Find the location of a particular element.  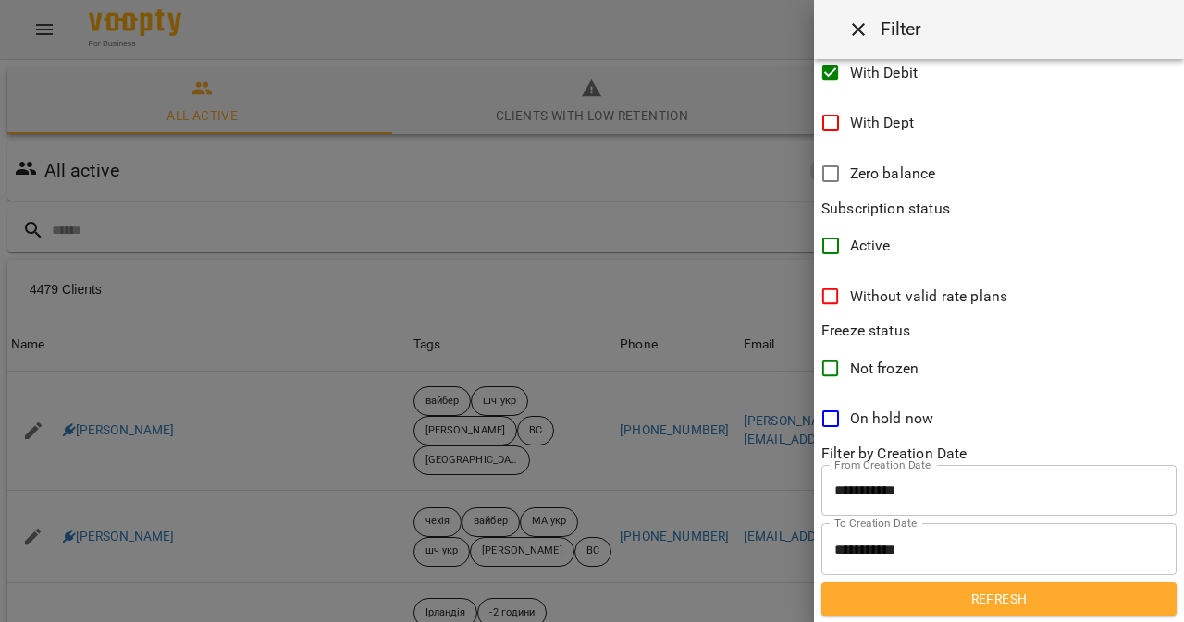

span: Not frozen is located at coordinates (884, 369).